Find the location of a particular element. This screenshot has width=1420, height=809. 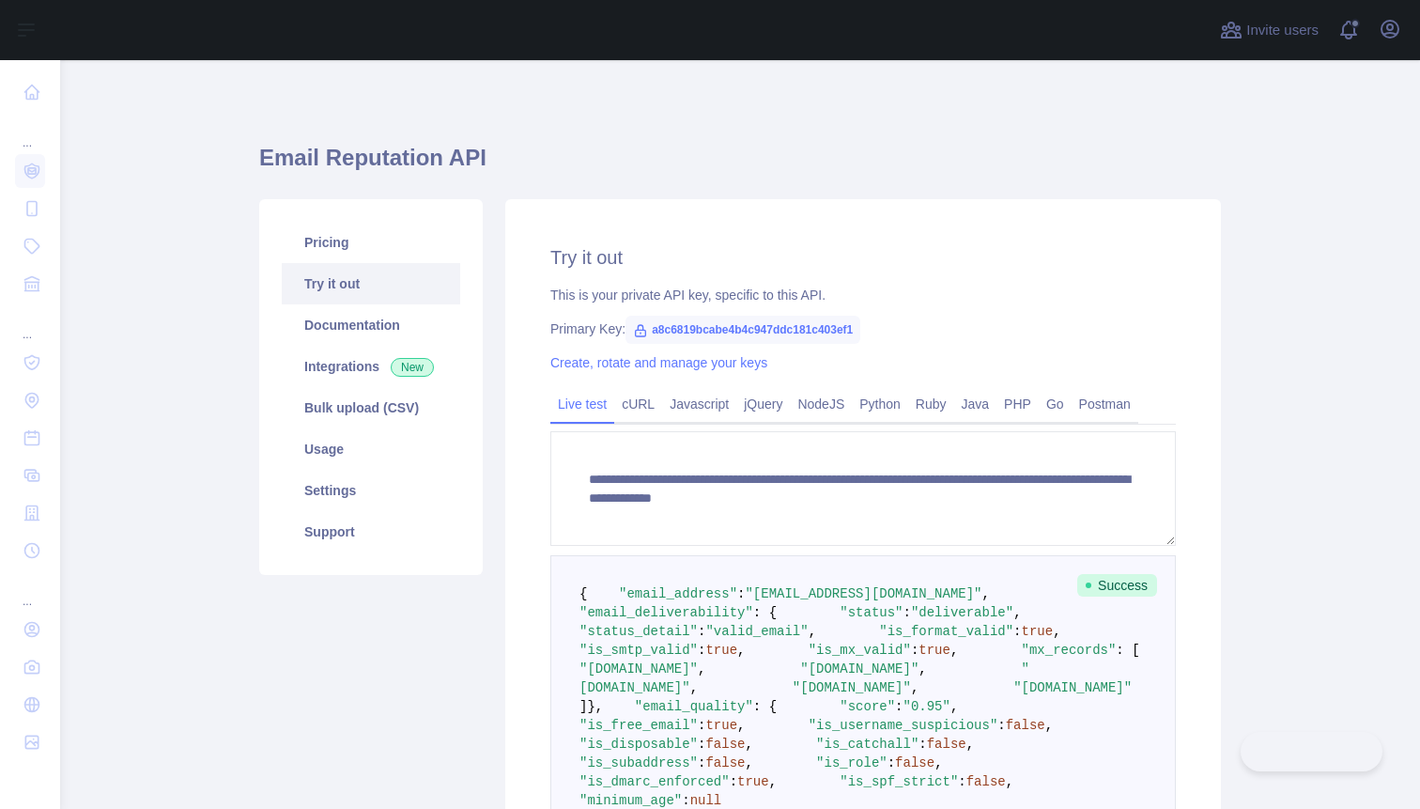

span: "email_deliverability" is located at coordinates (666, 612).